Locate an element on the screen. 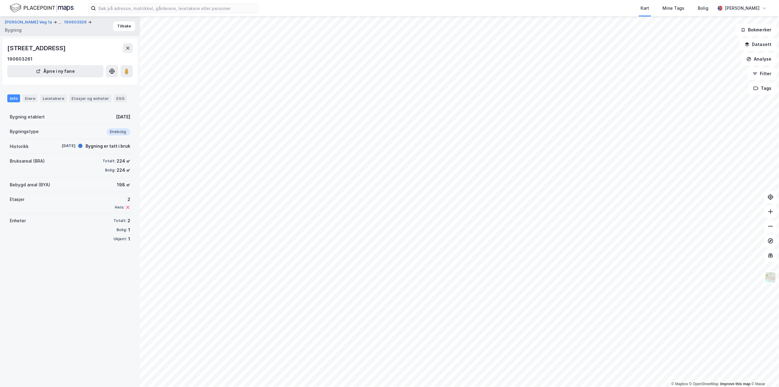 This screenshot has width=779, height=387. button: Bokmerker is located at coordinates (756, 30).